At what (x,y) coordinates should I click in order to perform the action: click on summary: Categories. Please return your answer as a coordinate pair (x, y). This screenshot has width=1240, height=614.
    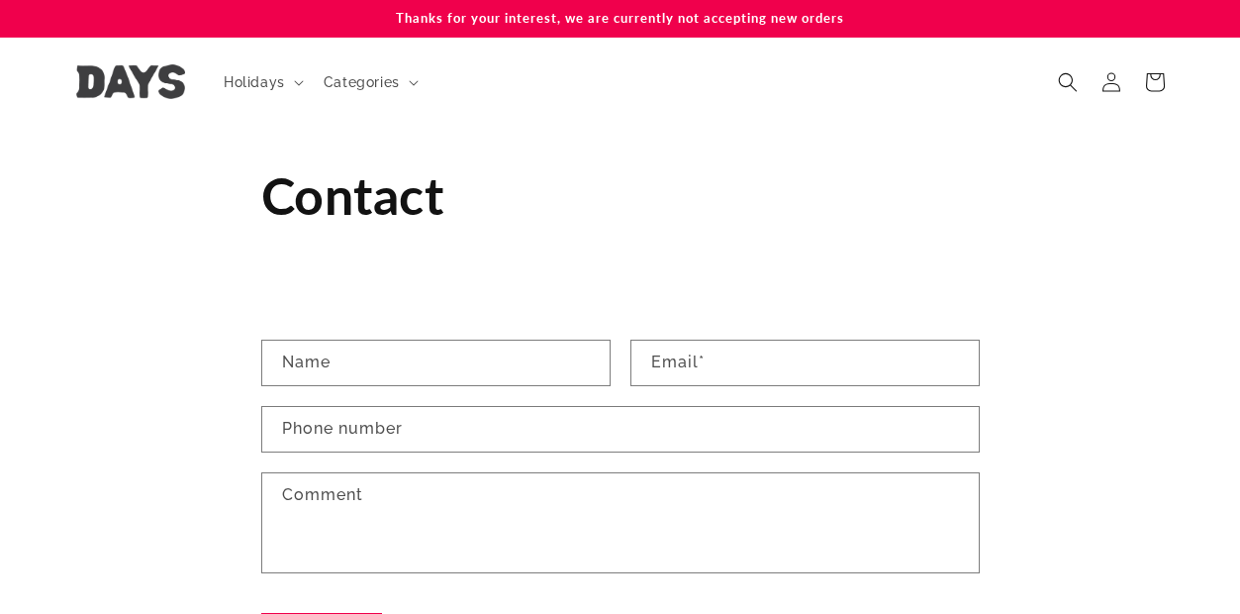
    Looking at the image, I should click on (369, 82).